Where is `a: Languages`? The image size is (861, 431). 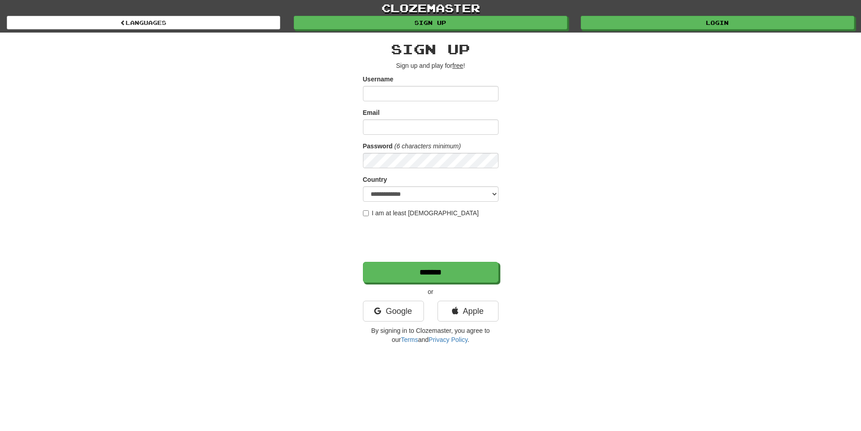 a: Languages is located at coordinates (143, 23).